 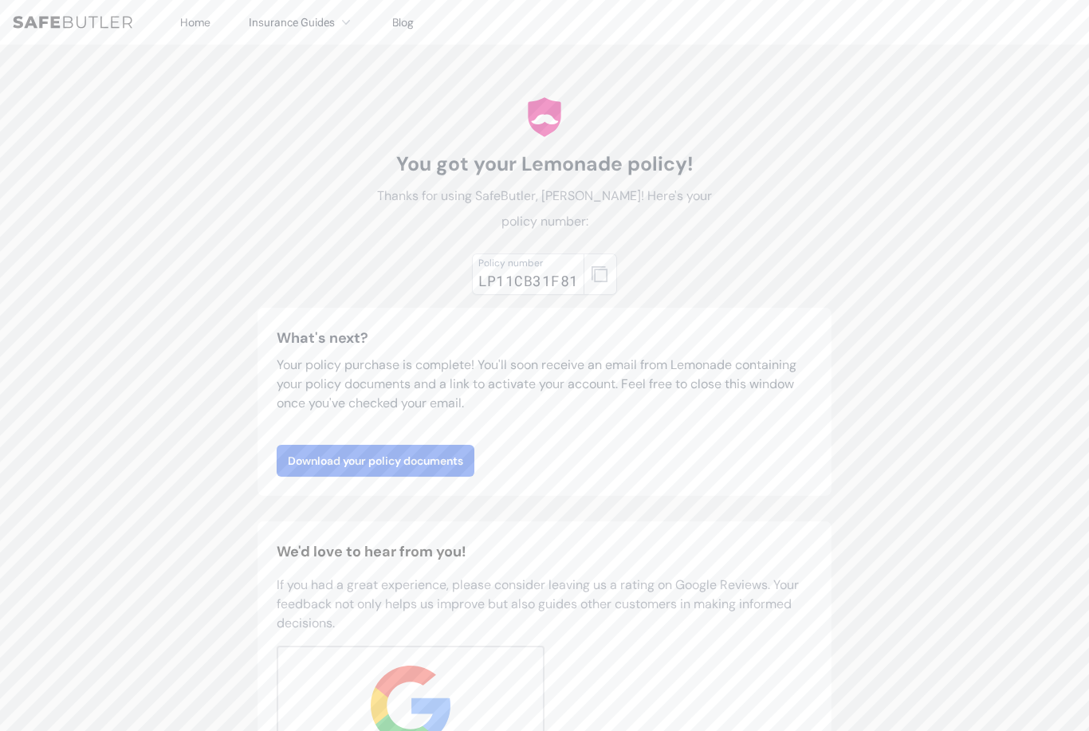 What do you see at coordinates (73, 22) in the screenshot?
I see `img: SafeButler Text Logo` at bounding box center [73, 22].